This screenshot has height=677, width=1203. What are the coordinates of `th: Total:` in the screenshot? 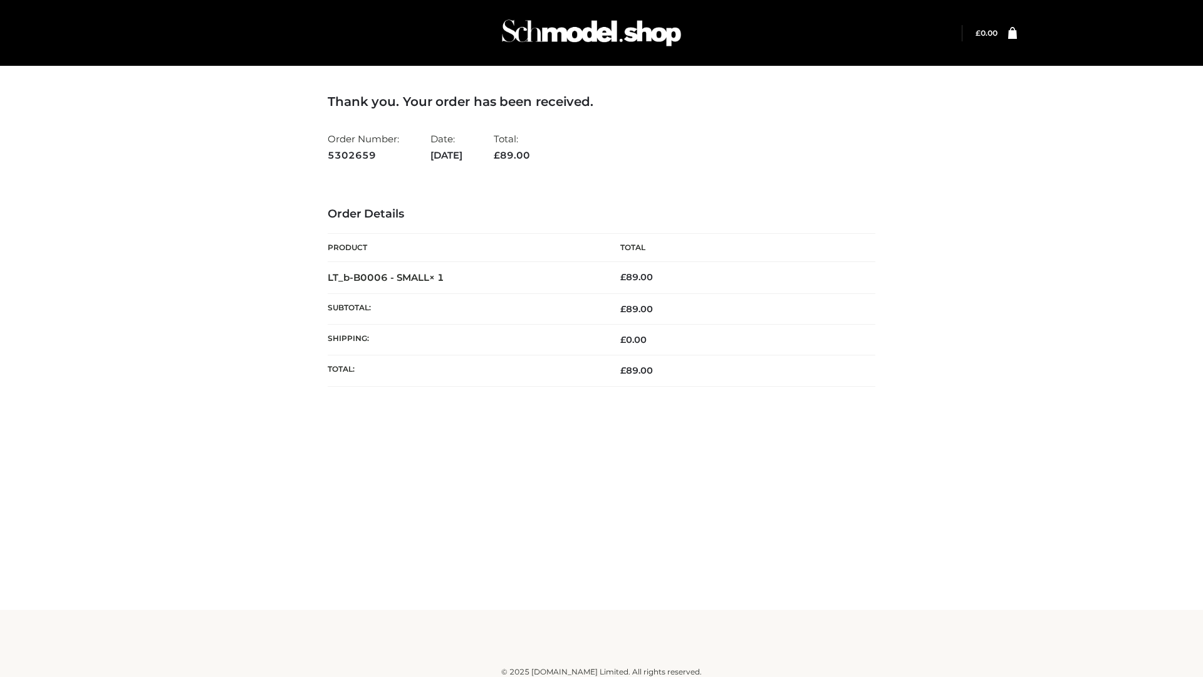 It's located at (464, 370).